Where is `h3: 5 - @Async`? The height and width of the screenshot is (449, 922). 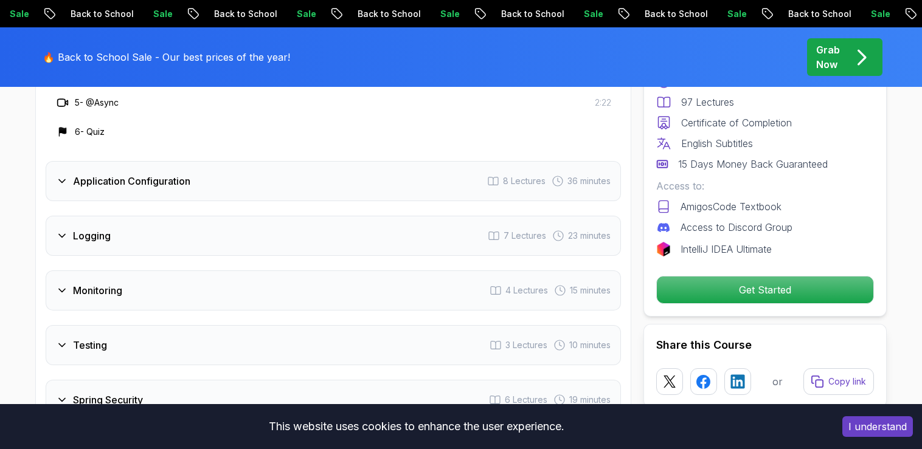
h3: 5 - @Async is located at coordinates (97, 103).